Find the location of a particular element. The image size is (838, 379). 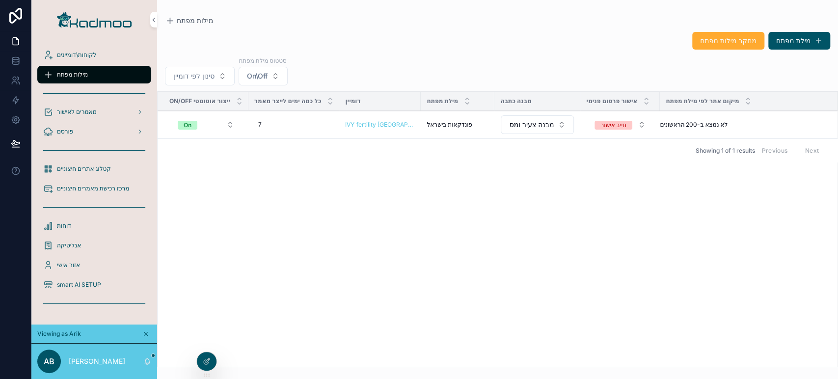

span: אזור אישי is located at coordinates (68, 265).